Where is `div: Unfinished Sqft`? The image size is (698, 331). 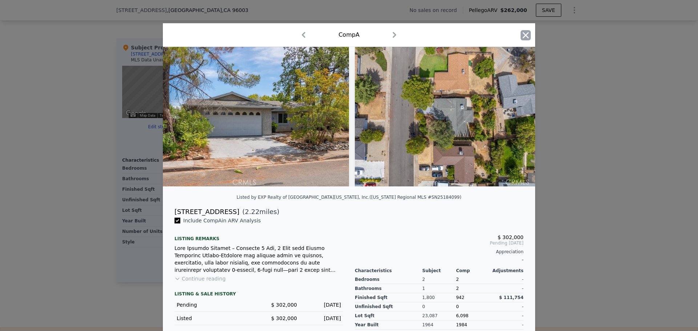
div: Unfinished Sqft is located at coordinates (388, 307).